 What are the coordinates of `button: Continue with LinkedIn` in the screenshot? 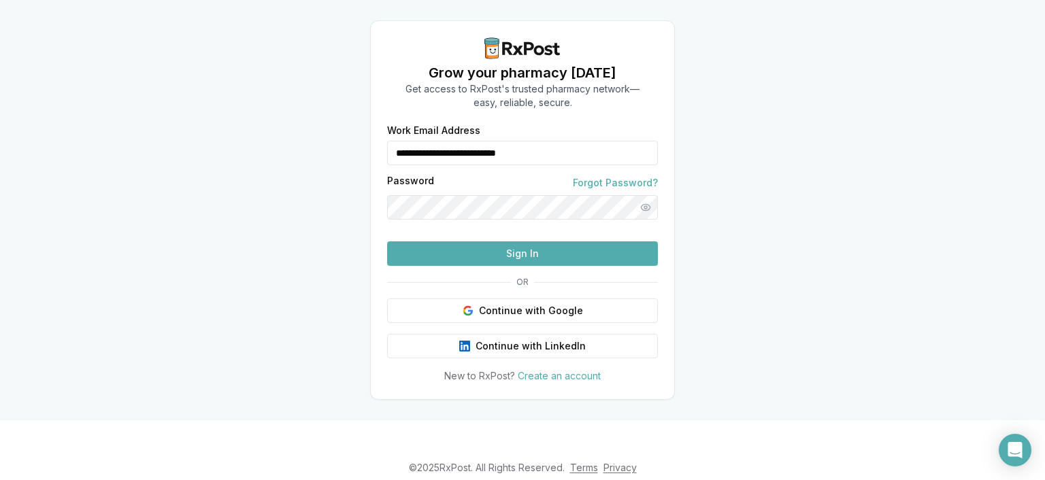 It's located at (523, 346).